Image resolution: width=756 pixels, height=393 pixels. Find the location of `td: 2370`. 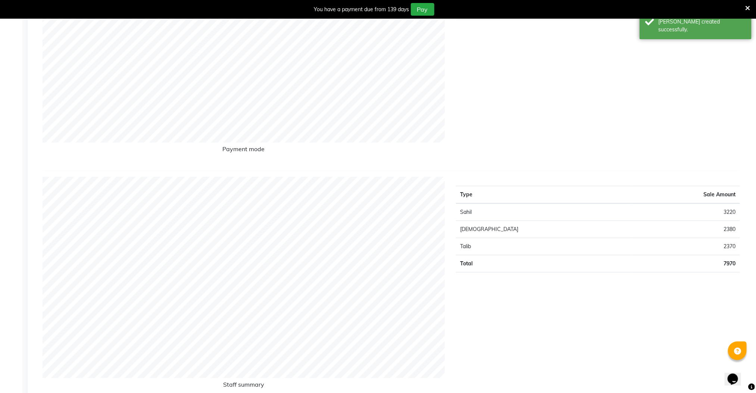

td: 2370 is located at coordinates (686, 247).